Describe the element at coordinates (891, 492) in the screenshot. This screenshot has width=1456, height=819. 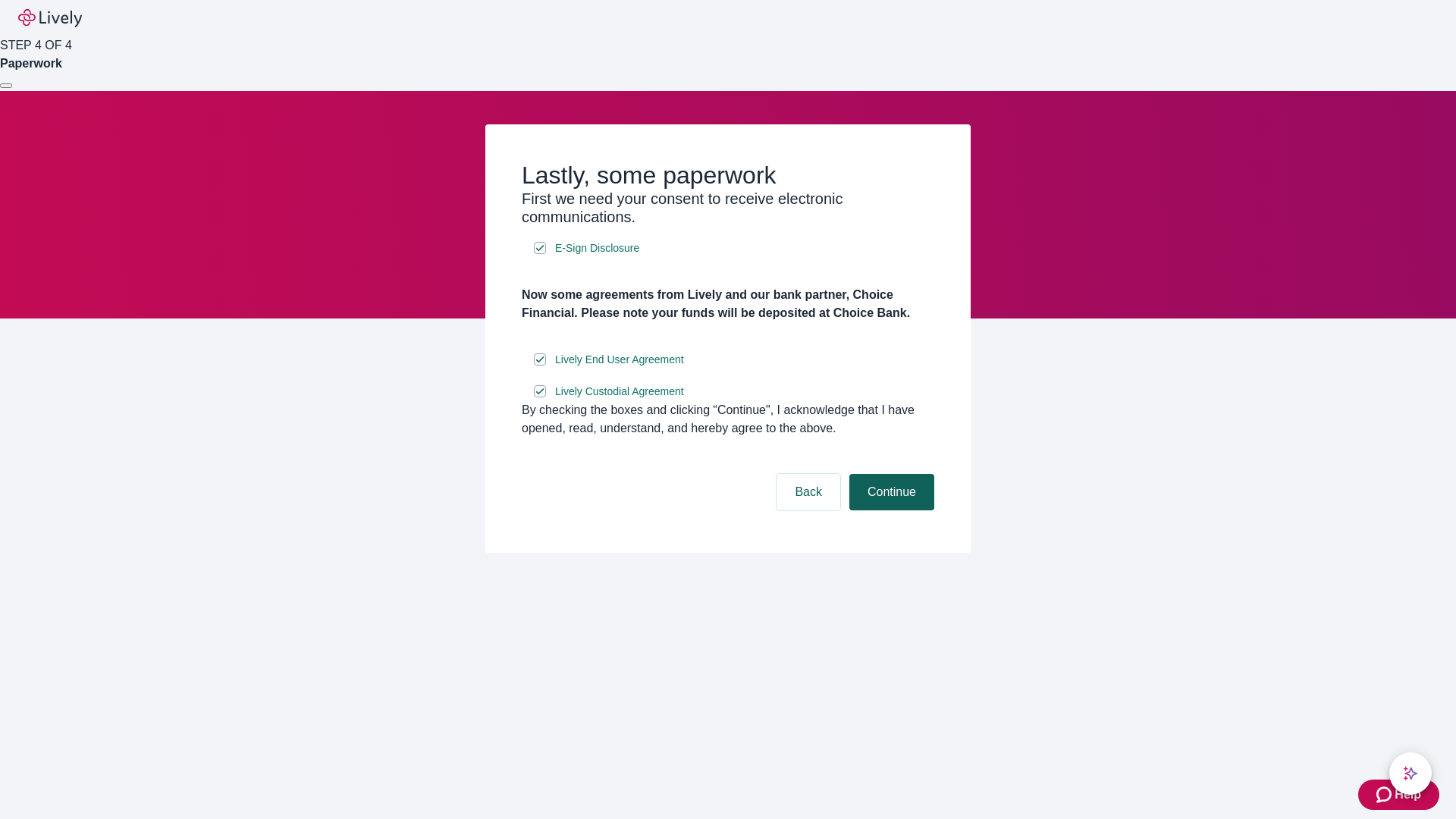
I see `button: Continue` at that location.